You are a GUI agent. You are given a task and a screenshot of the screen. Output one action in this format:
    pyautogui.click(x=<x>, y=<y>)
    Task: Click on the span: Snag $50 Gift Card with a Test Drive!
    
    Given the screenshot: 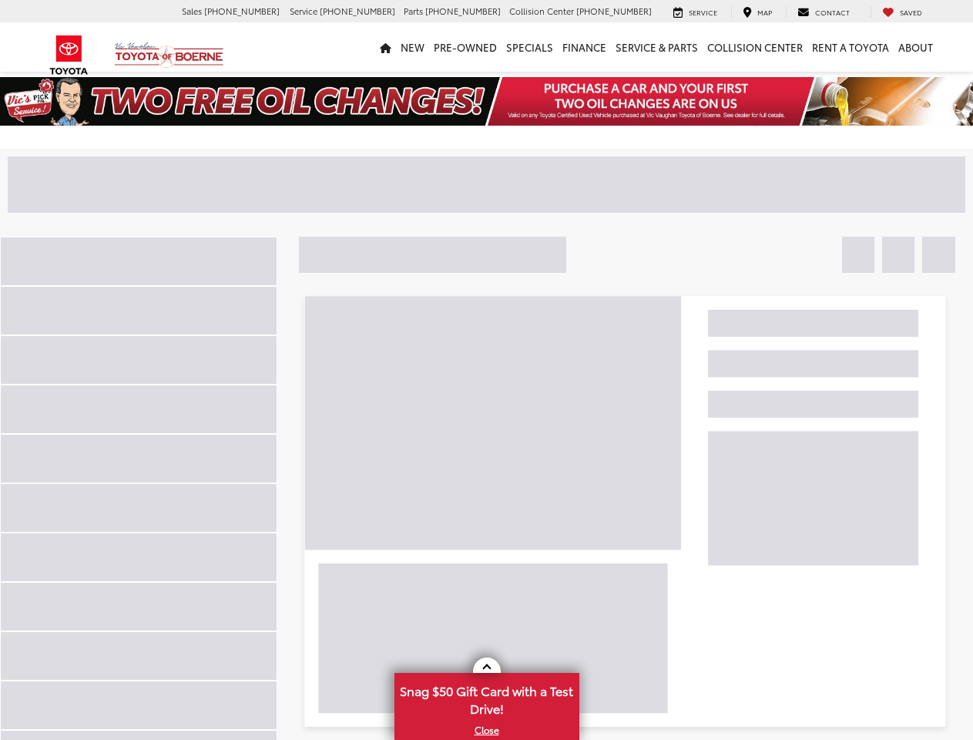 What is the action you would take?
    pyautogui.click(x=487, y=697)
    